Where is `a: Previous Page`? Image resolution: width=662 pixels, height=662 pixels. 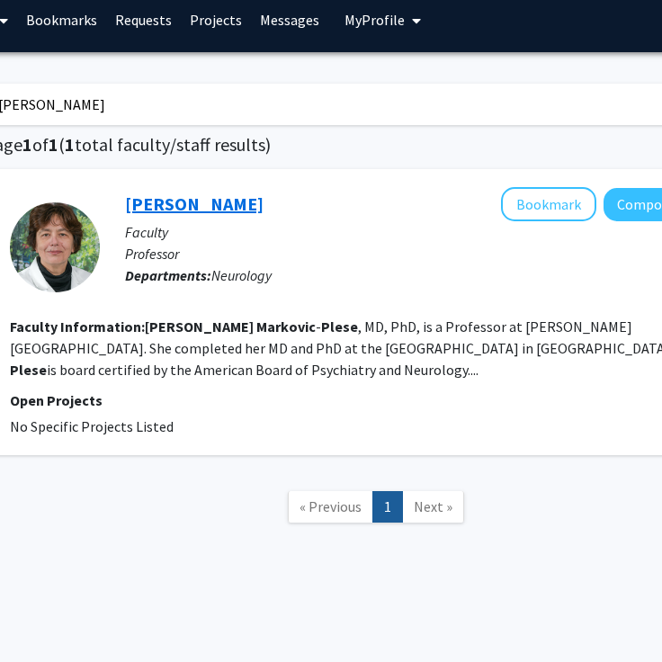
a: Previous Page is located at coordinates (330, 507).